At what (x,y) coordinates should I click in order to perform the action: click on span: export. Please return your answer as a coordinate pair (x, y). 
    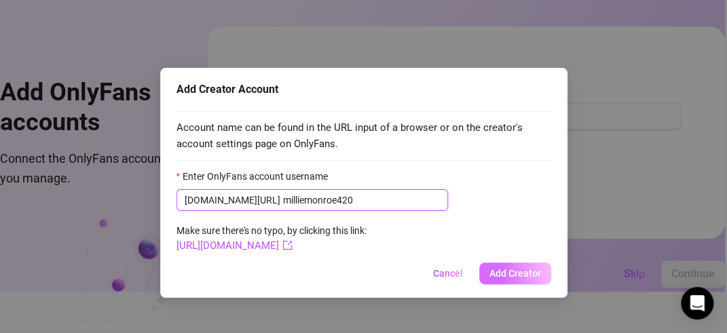
    Looking at the image, I should click on (287, 245).